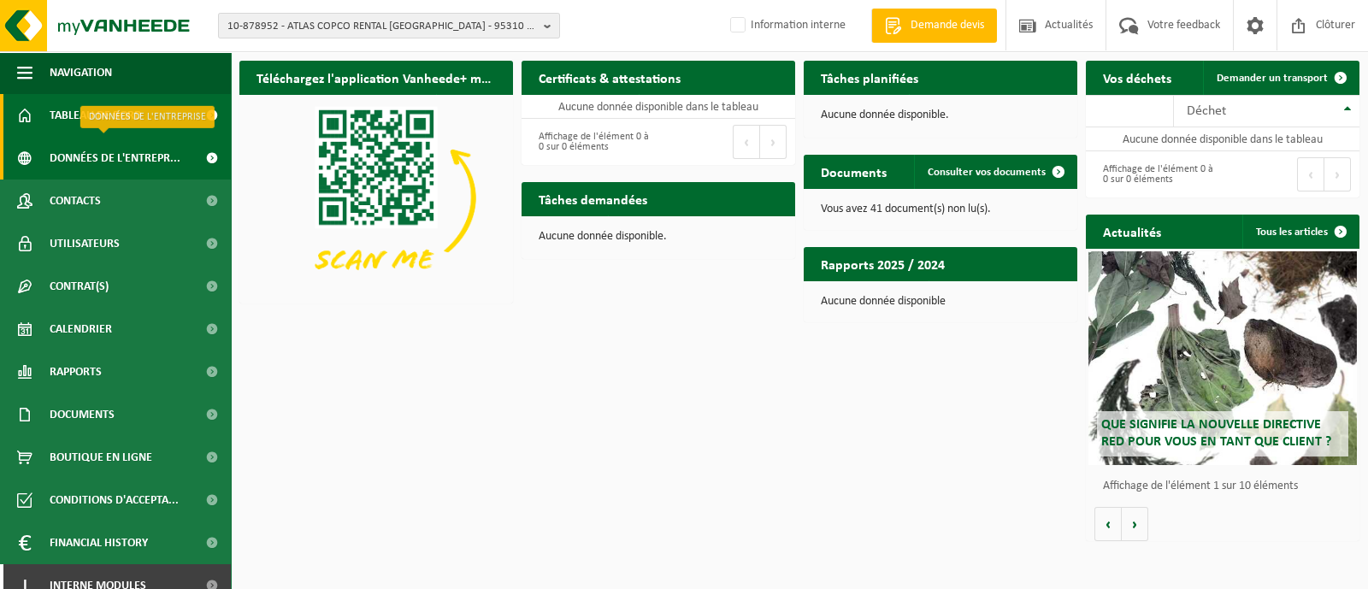 The height and width of the screenshot is (589, 1368). Describe the element at coordinates (80, 73) in the screenshot. I see `span: Navigation` at that location.